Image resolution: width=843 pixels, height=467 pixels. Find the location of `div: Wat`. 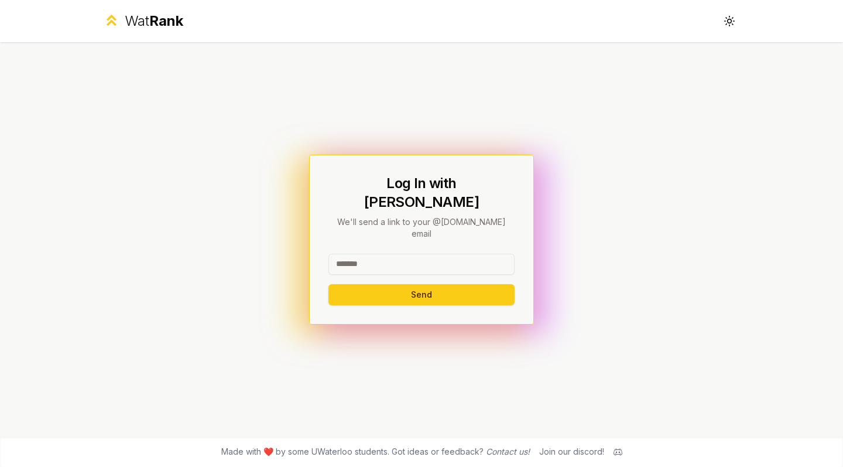

div: Wat is located at coordinates (154, 21).